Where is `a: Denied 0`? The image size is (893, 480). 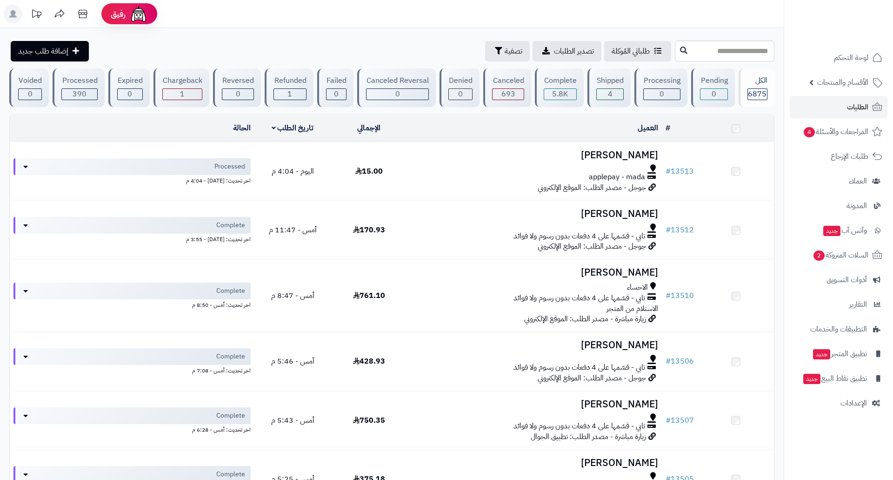 a: Denied 0 is located at coordinates (460, 87).